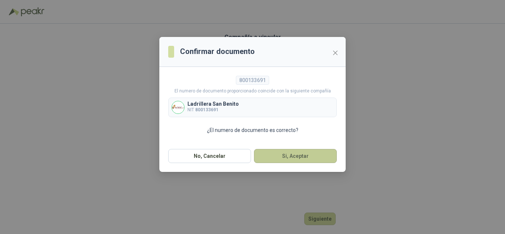 This screenshot has width=505, height=234. Describe the element at coordinates (252, 80) in the screenshot. I see `div: 800133691` at that location.